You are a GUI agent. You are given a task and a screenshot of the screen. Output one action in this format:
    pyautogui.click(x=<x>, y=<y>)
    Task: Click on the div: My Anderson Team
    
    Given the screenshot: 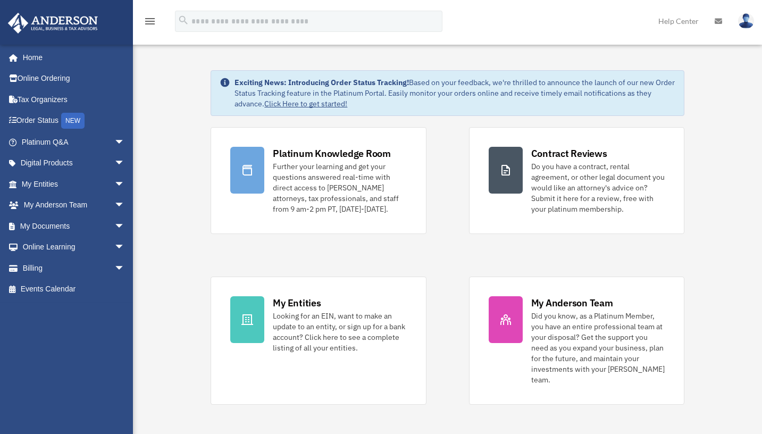 What is the action you would take?
    pyautogui.click(x=572, y=302)
    